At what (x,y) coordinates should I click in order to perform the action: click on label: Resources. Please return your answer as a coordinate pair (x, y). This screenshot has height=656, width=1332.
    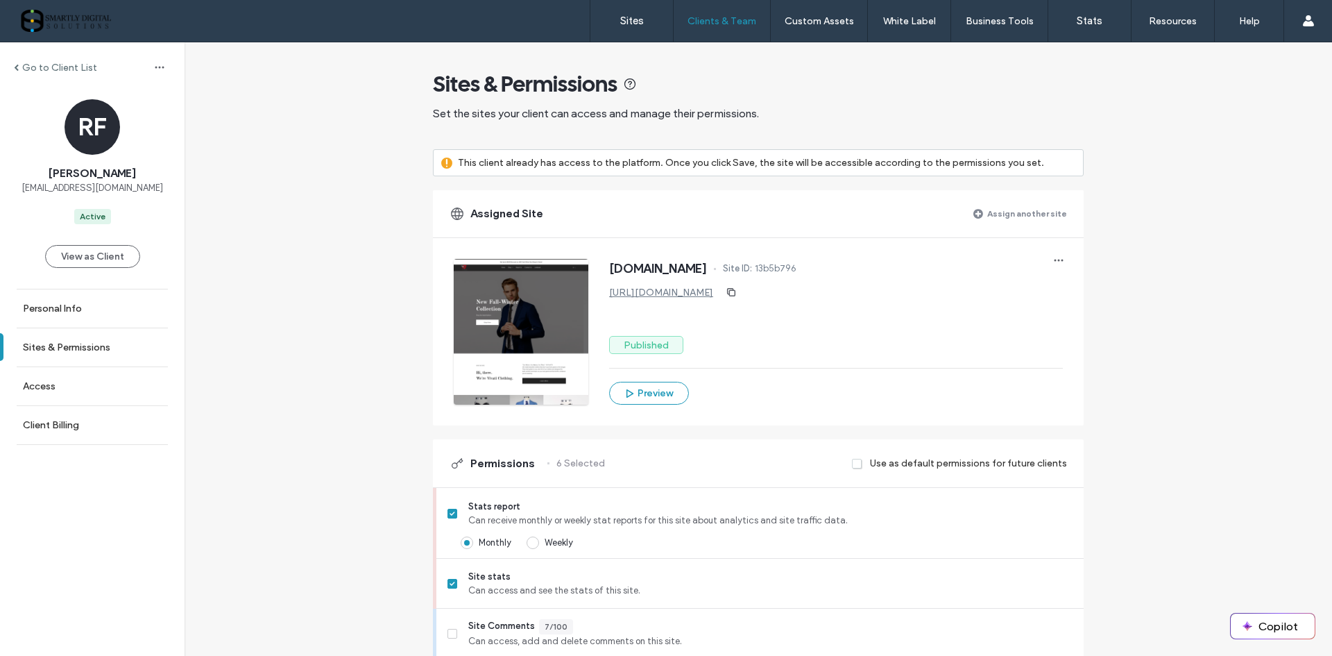
    Looking at the image, I should click on (1172, 21).